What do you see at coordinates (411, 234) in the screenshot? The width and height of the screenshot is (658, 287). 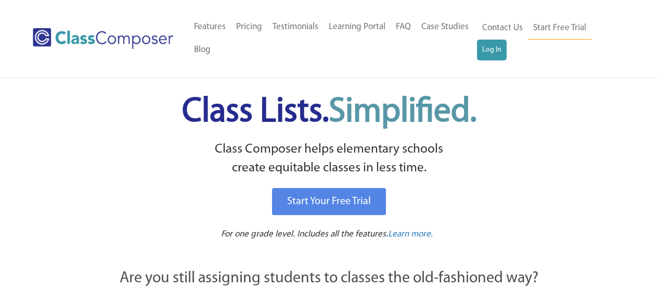 I see `a: Learn more.` at bounding box center [411, 234].